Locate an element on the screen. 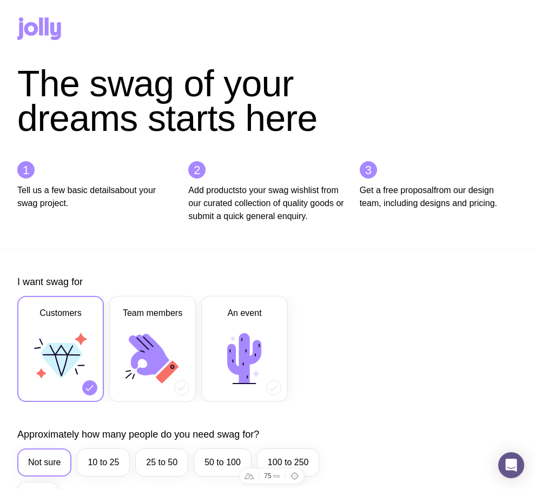  div: Open Intercom Messenger is located at coordinates (512, 466).